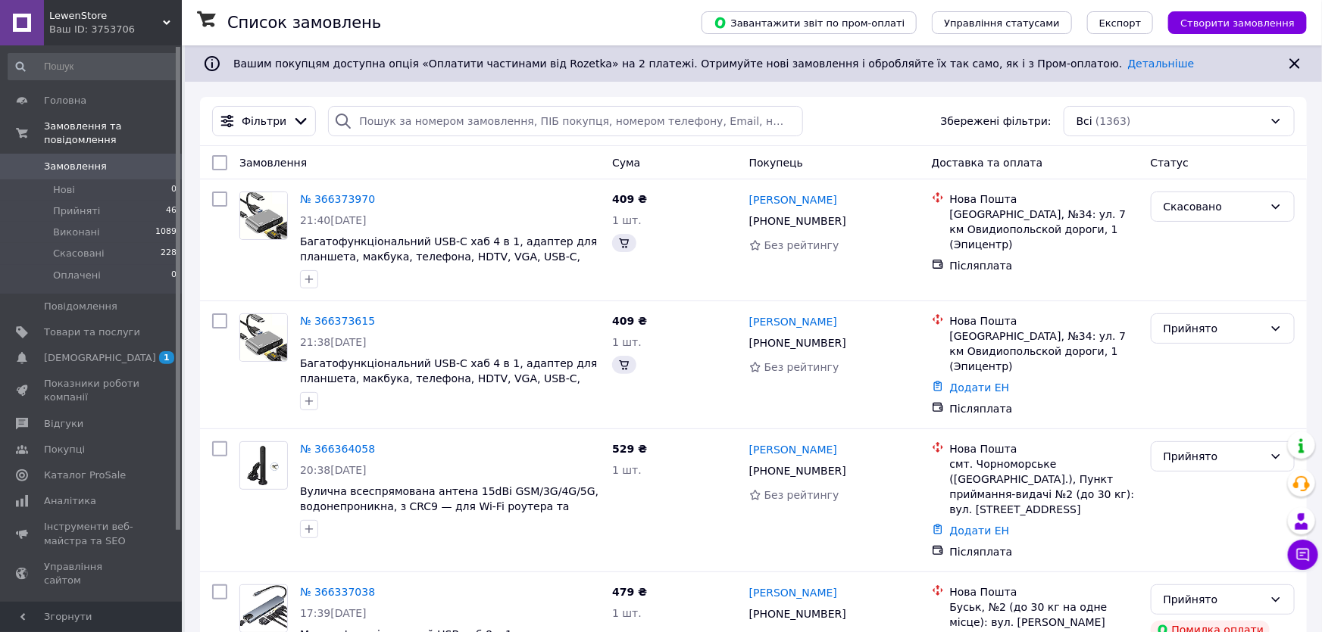 The width and height of the screenshot is (1322, 632). Describe the element at coordinates (449, 507) in the screenshot. I see `a: Вулична всеспрямована антена 15dBi GSM/3G/4G/5G, водонепроникна, з CRC9 — для Wi-Fi роутера та мо...` at that location.